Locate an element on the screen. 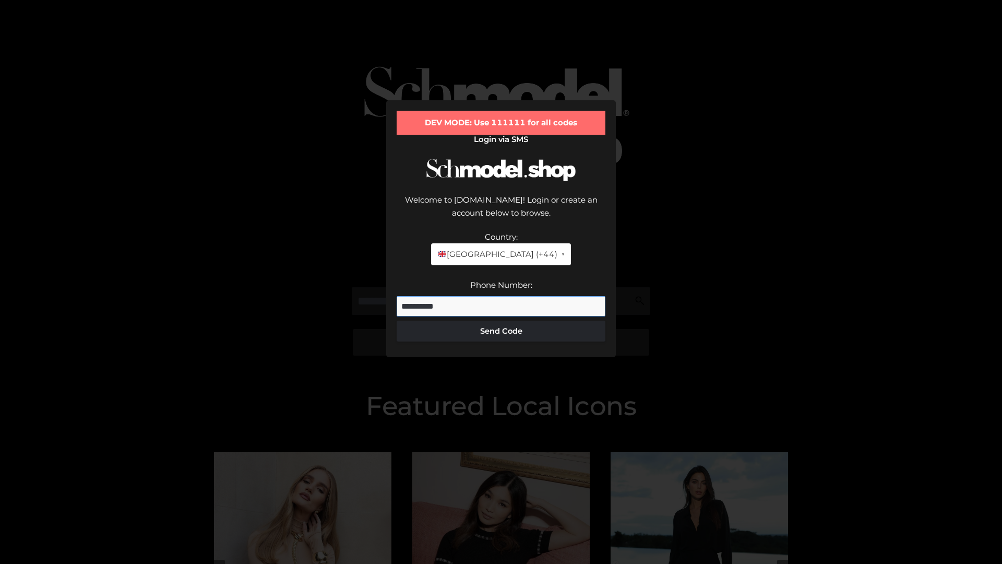  button: Send Code is located at coordinates (501, 331).